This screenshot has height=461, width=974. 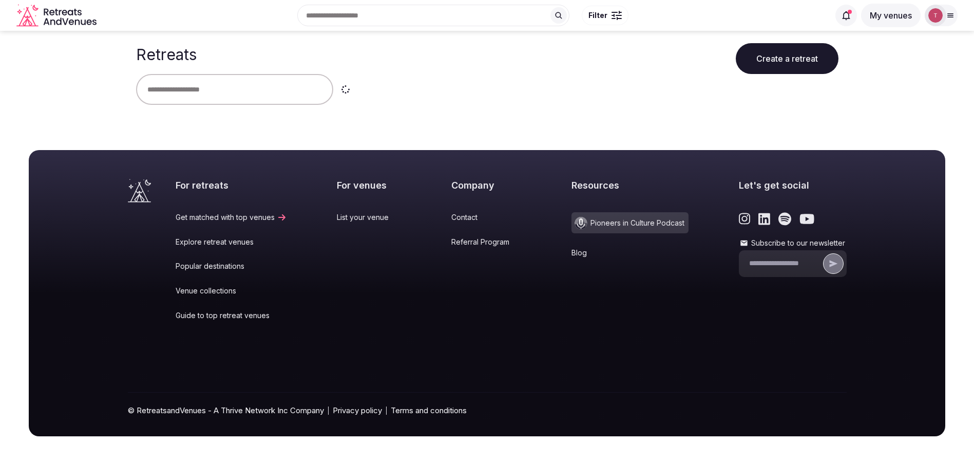 I want to click on button: My venues, so click(x=891, y=15).